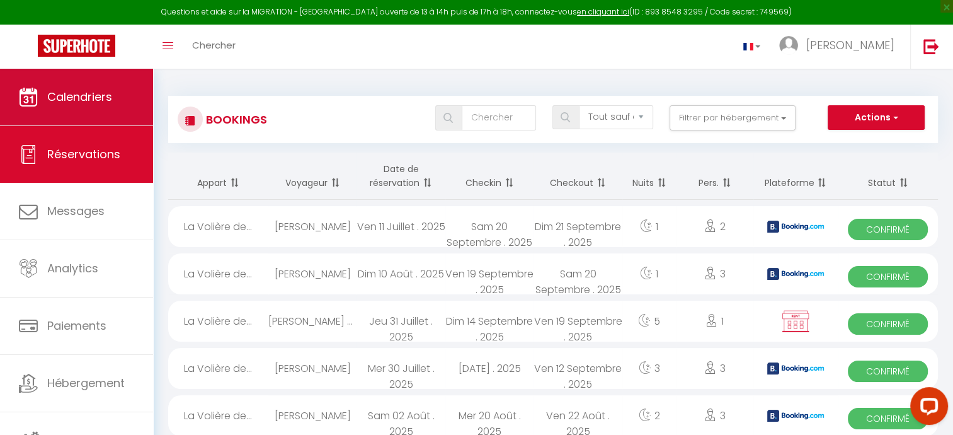 This screenshot has width=953, height=435. I want to click on th: Sort by checkout, so click(578, 176).